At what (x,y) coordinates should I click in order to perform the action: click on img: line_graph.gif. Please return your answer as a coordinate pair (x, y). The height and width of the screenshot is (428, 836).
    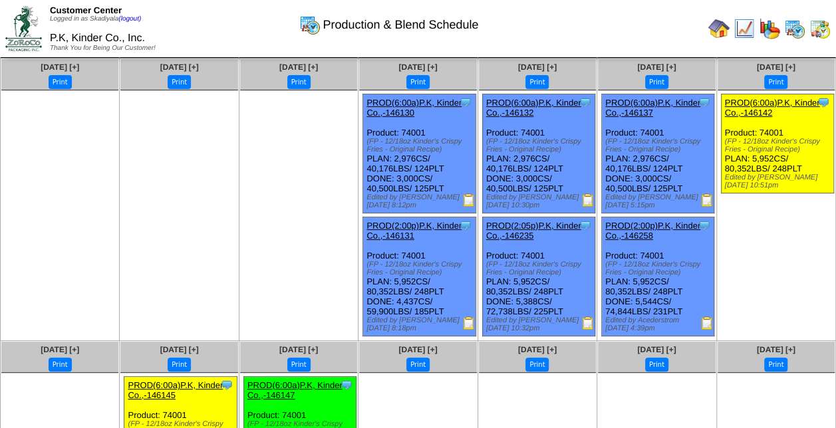
    Looking at the image, I should click on (744, 29).